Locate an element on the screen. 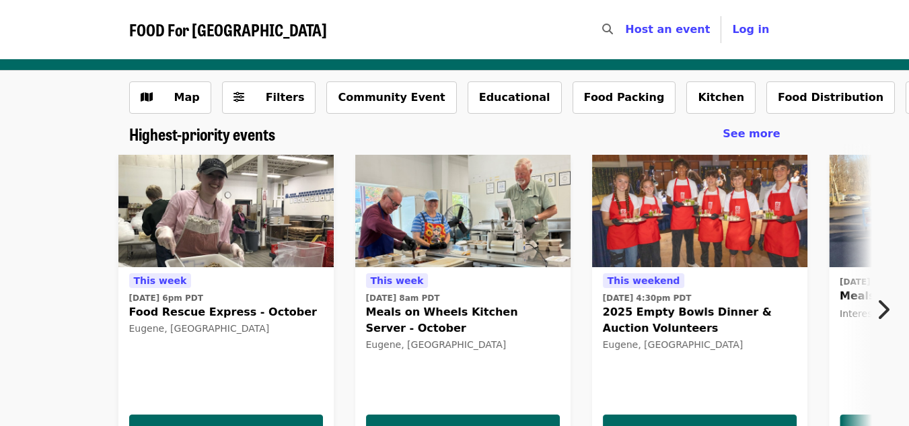 The width and height of the screenshot is (909, 426). button: Kitchen is located at coordinates (721, 98).